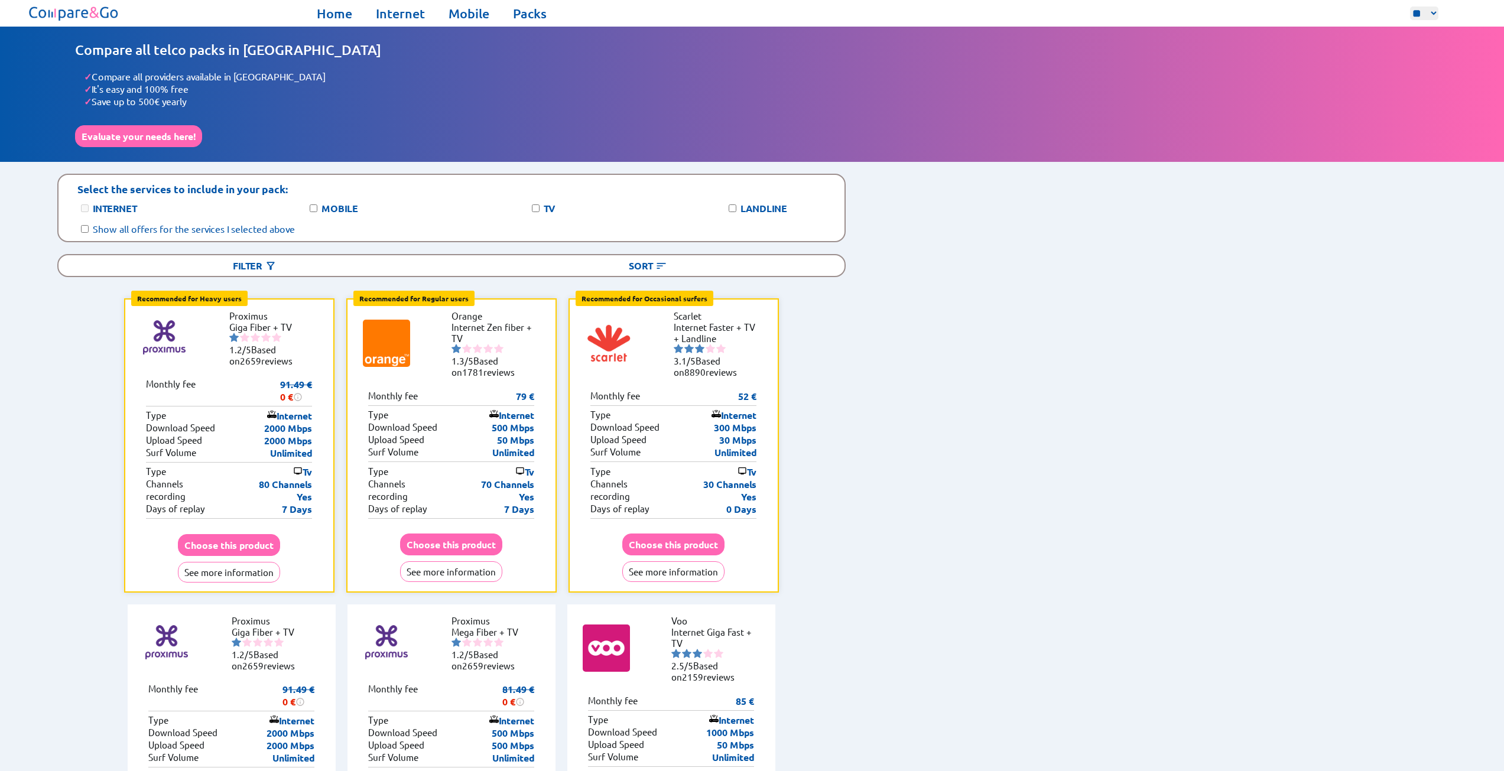 The width and height of the screenshot is (1504, 771). I want to click on li: Giga Fiber + TV, so click(274, 327).